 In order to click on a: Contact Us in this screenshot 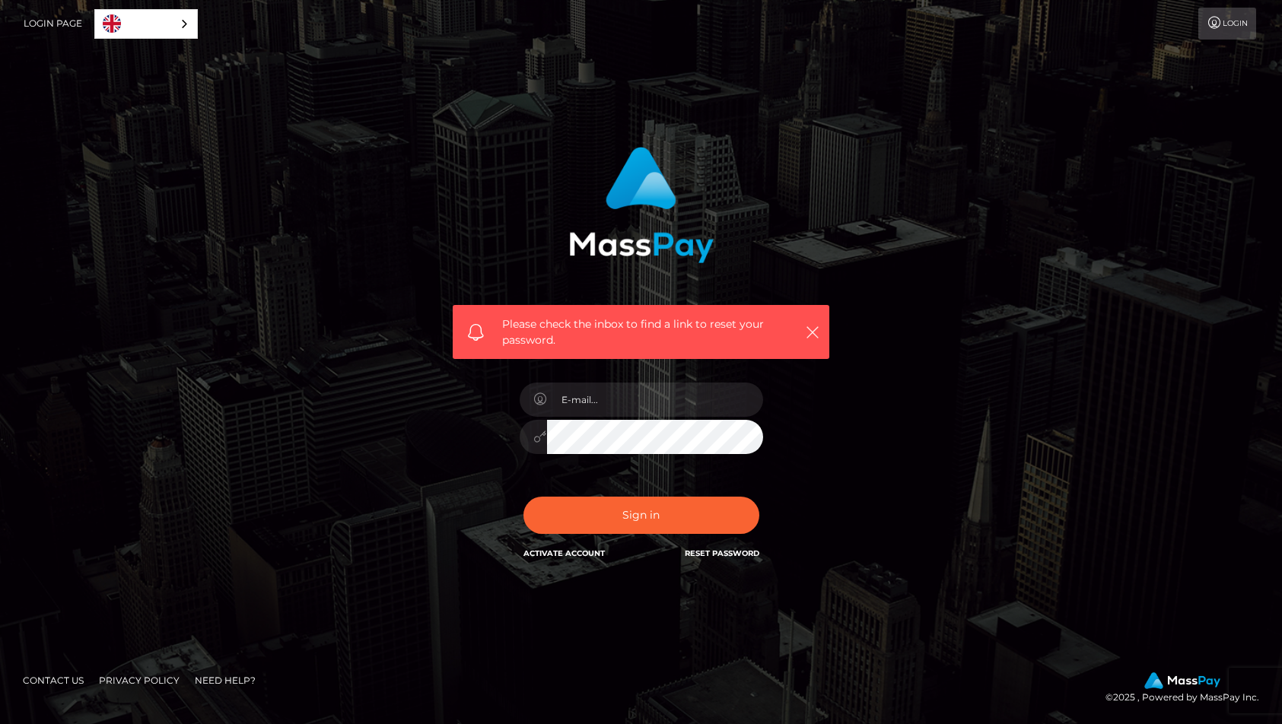, I will do `click(53, 680)`.